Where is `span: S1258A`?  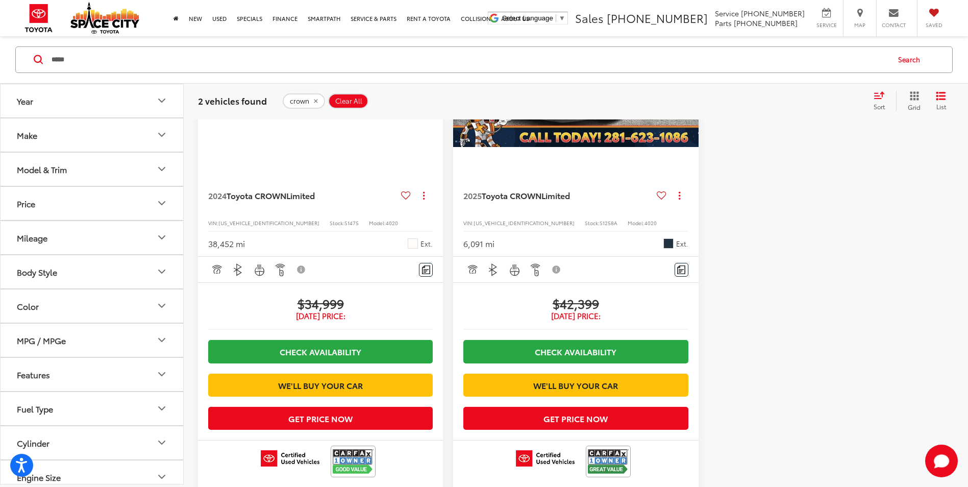 span: S1258A is located at coordinates (608, 223).